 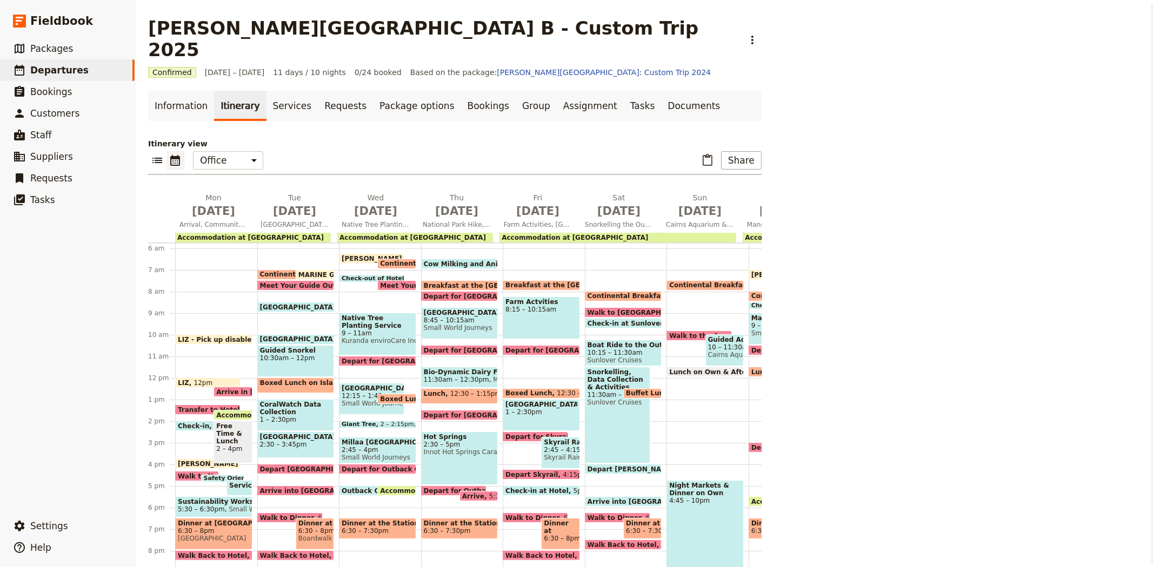 What do you see at coordinates (787, 447) in the screenshot?
I see `div: Depart for Daintree Rainforest` at bounding box center [787, 447].